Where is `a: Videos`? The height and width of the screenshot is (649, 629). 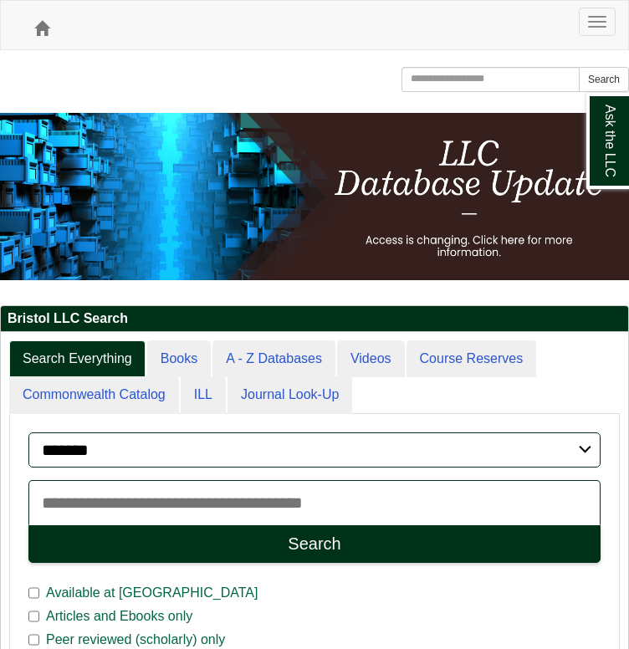 a: Videos is located at coordinates (371, 359).